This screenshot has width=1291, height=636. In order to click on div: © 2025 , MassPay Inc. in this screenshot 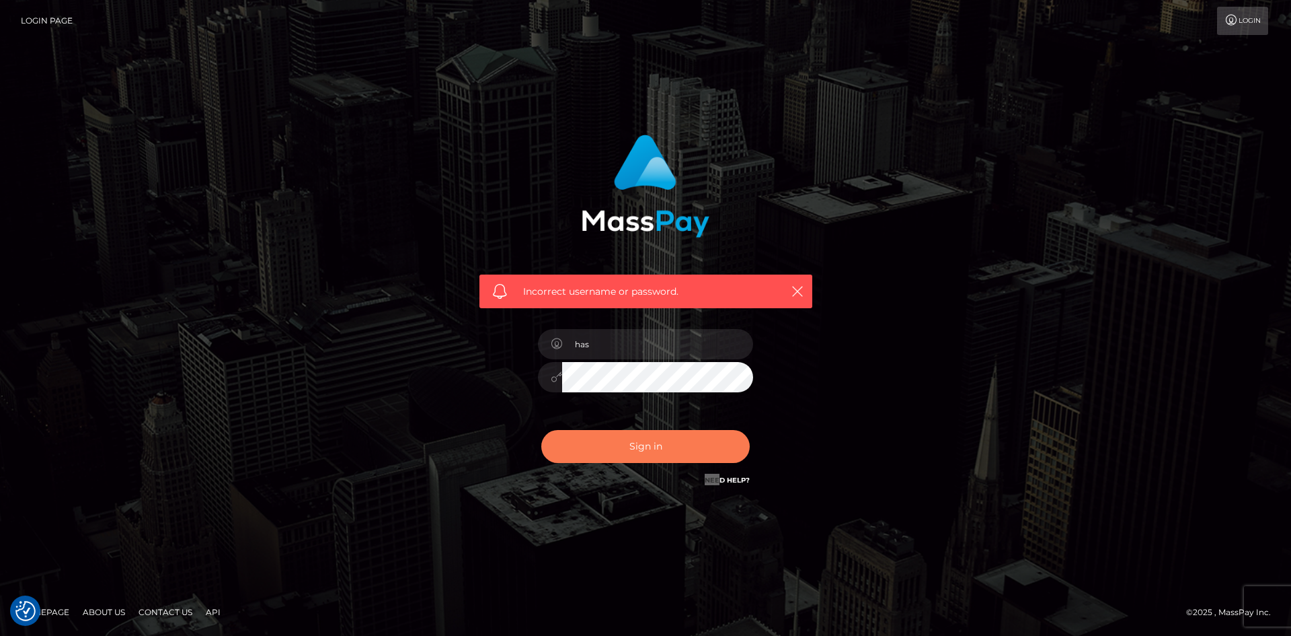, I will do `click(1234, 612)`.